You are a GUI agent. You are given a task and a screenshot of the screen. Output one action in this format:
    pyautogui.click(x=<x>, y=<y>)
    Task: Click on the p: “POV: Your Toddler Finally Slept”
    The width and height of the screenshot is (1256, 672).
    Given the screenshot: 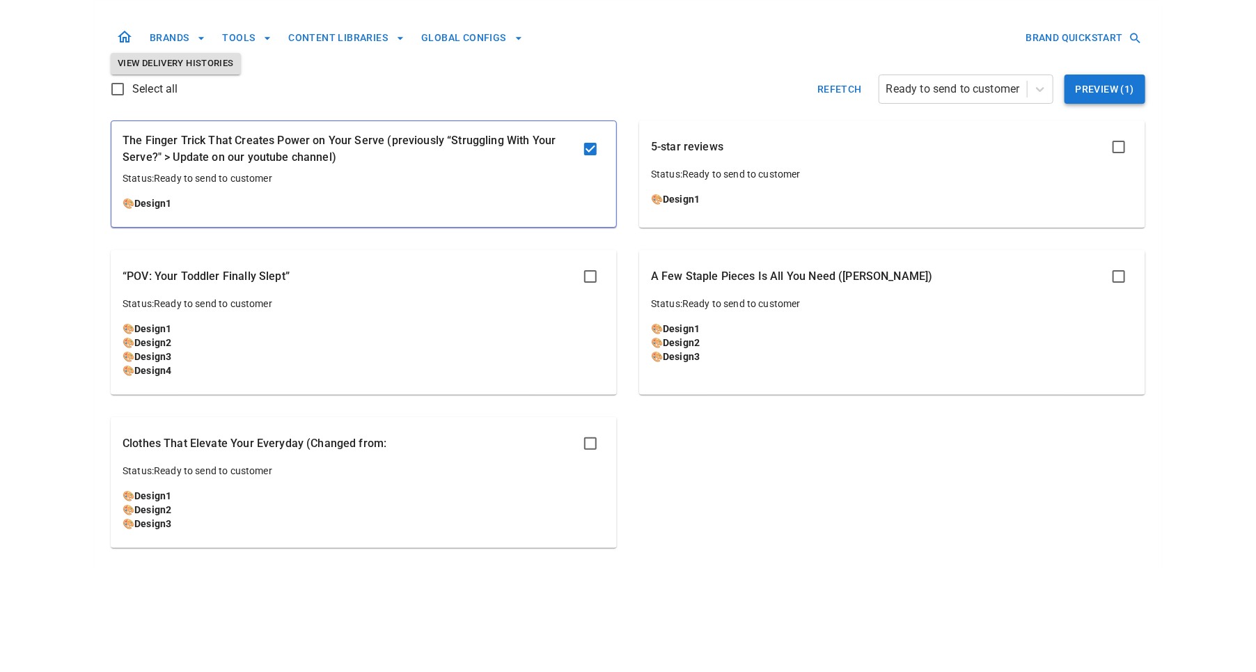 What is the action you would take?
    pyautogui.click(x=206, y=276)
    